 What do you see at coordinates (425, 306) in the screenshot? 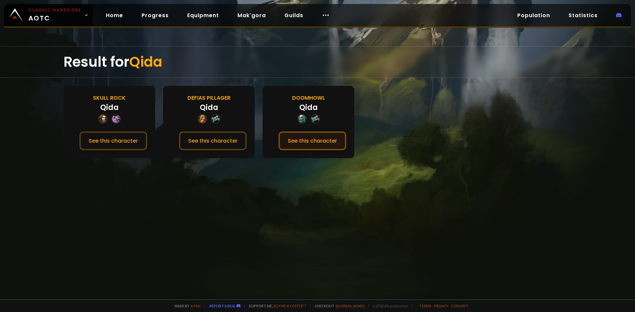
I see `a: Terms` at bounding box center [425, 306].